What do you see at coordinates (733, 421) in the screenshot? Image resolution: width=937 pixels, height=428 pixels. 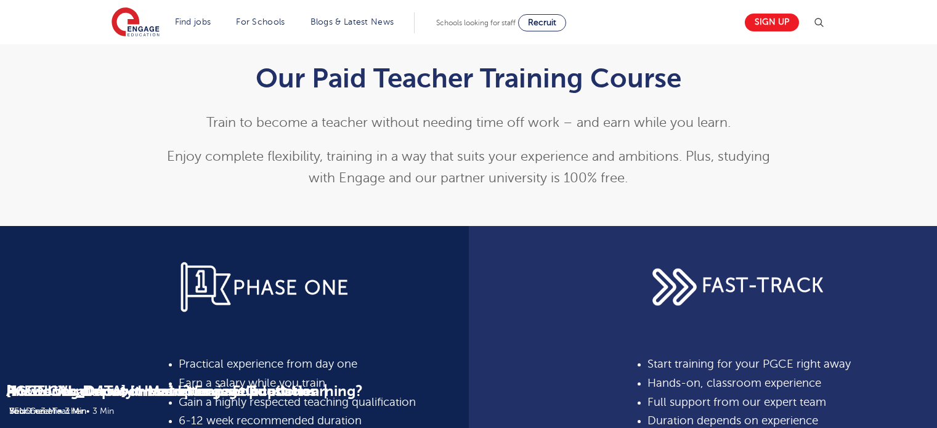 I see `span: Duration depends on experience` at bounding box center [733, 421].